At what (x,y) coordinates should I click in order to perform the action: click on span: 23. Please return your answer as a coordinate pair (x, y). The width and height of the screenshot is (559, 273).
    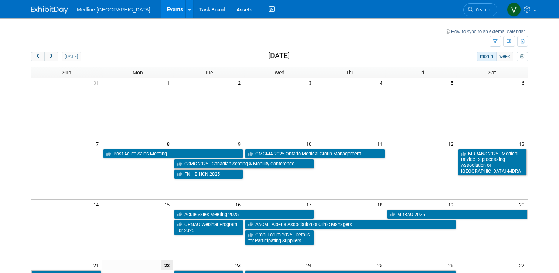
    Looking at the image, I should click on (239, 265).